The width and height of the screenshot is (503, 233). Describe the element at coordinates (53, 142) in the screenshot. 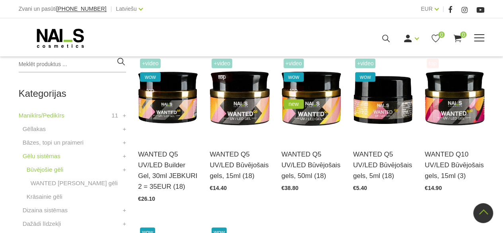

I see `a: Bāzes, topi un praimeri` at that location.